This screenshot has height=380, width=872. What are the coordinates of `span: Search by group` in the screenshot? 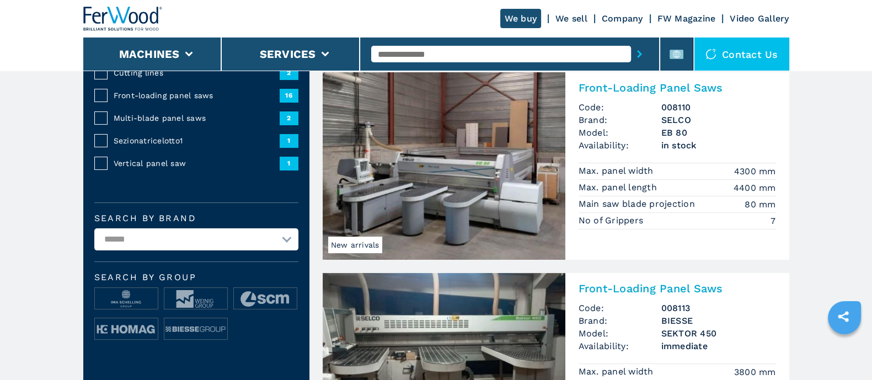 It's located at (196, 277).